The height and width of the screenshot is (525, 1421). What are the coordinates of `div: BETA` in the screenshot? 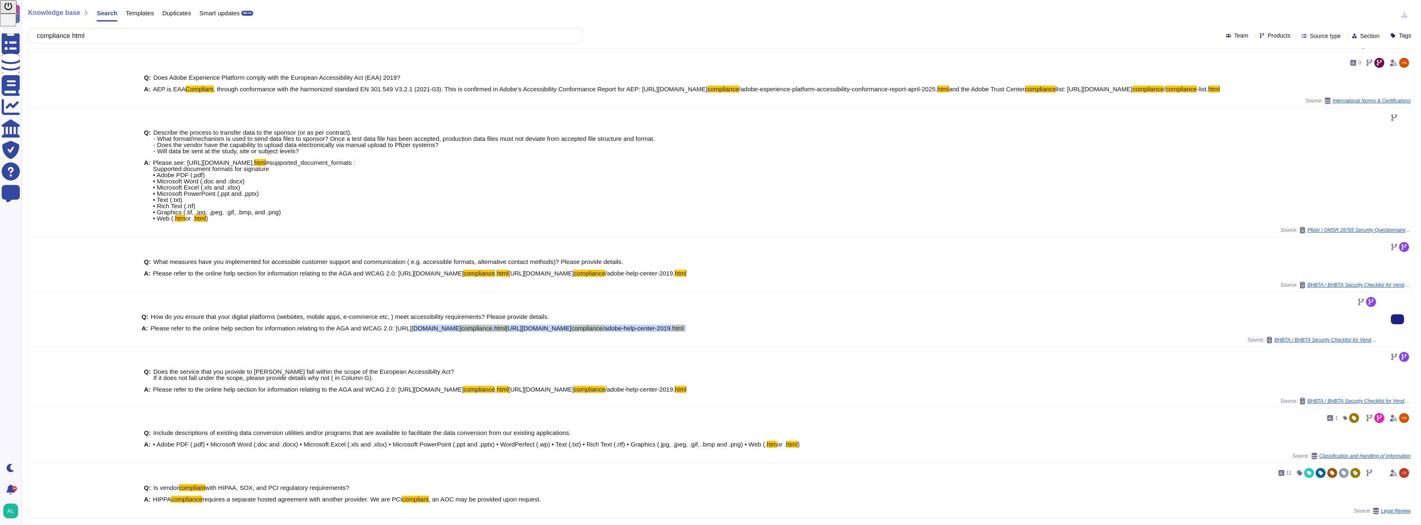 It's located at (247, 13).